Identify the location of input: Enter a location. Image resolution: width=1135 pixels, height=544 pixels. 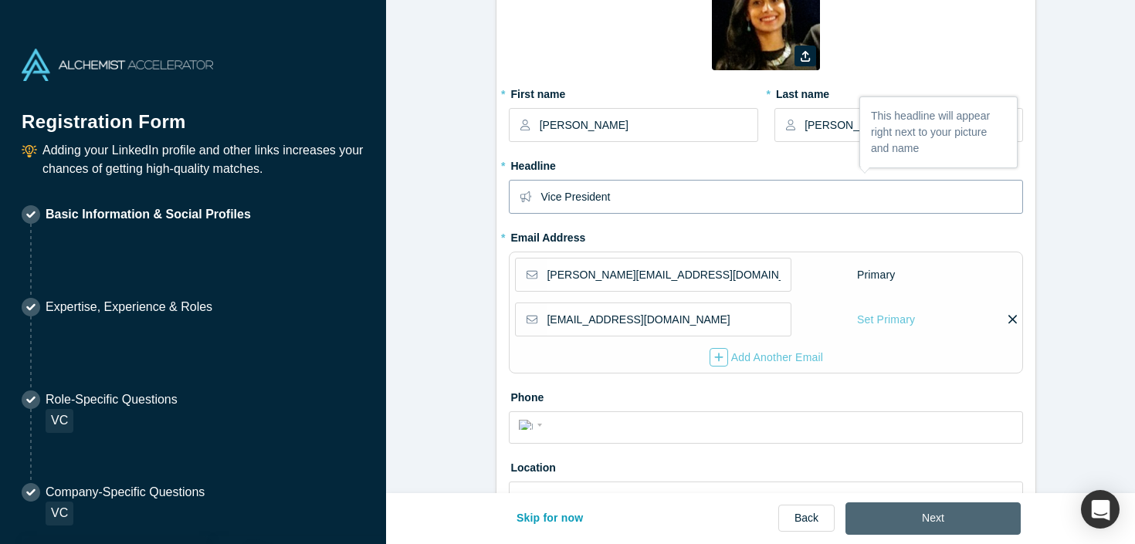
(780, 499).